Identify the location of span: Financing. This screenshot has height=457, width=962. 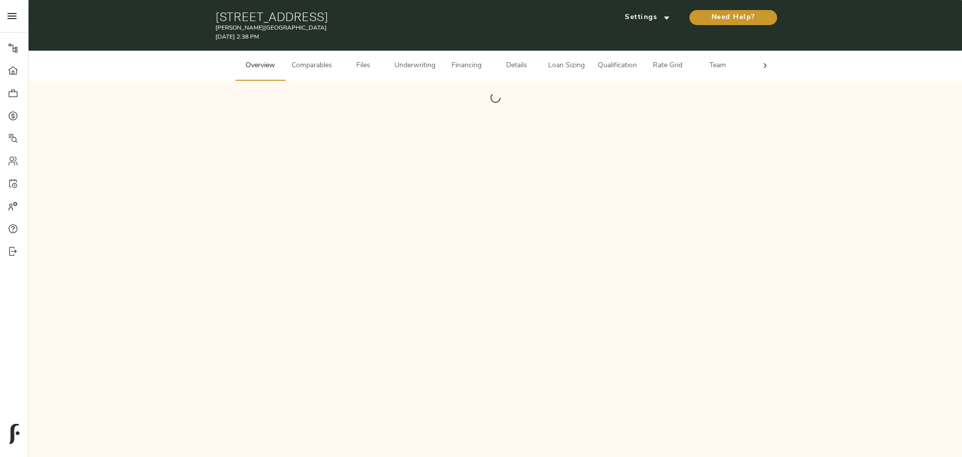
(467, 66).